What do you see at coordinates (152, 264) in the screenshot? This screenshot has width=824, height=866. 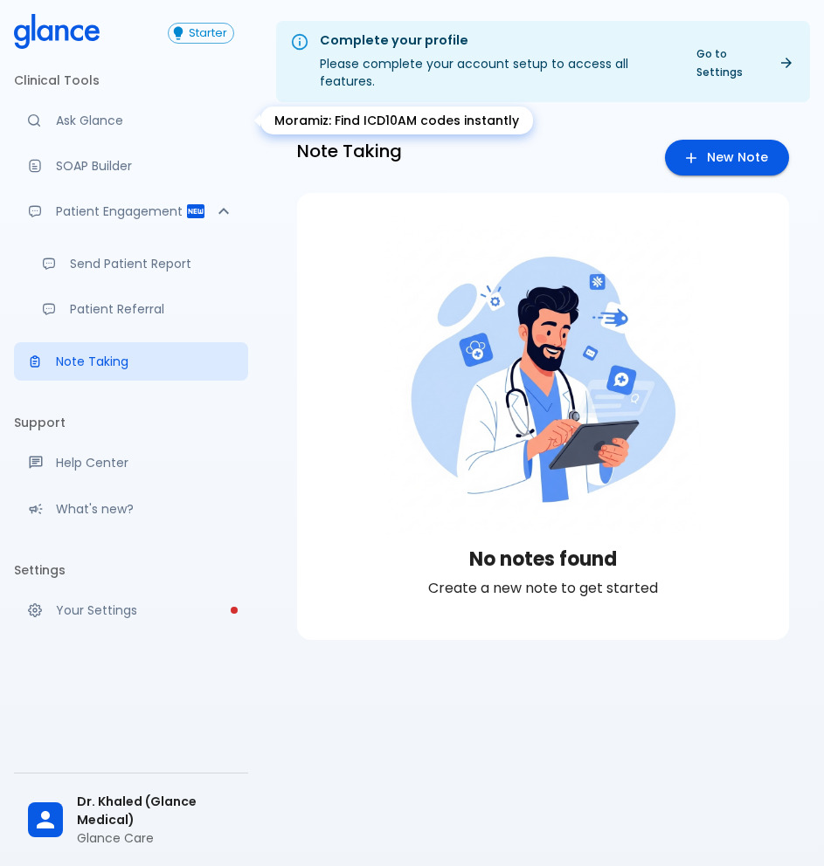 I see `p: Send Patient Report` at bounding box center [152, 264].